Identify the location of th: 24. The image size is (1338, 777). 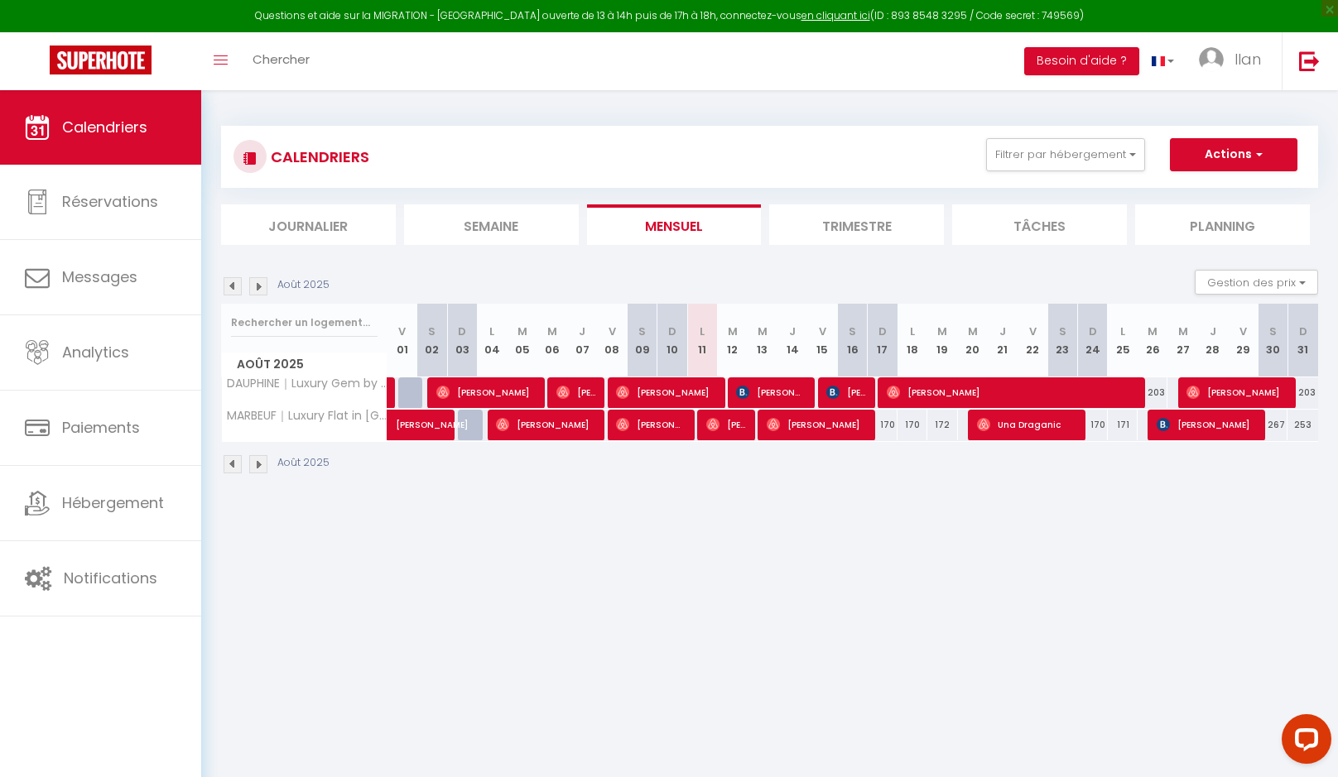
(1093, 340).